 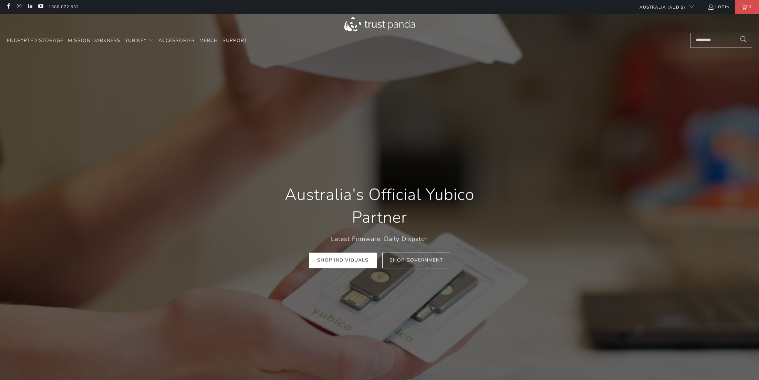 What do you see at coordinates (209, 40) in the screenshot?
I see `span: Merch` at bounding box center [209, 40].